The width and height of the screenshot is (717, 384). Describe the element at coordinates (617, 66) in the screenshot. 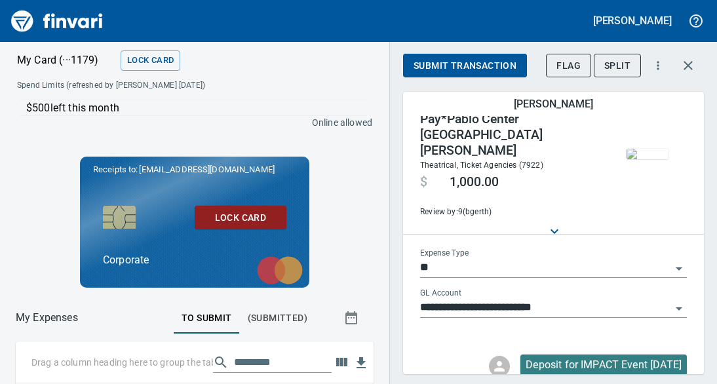

I see `button: Split` at that location.